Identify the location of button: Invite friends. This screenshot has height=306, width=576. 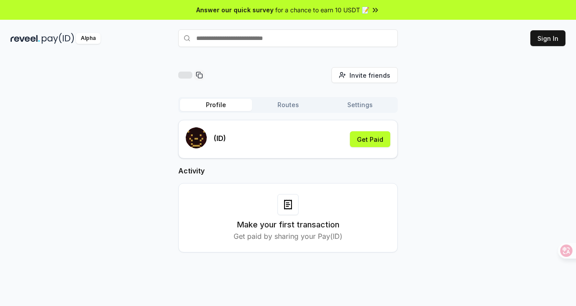
(364, 75).